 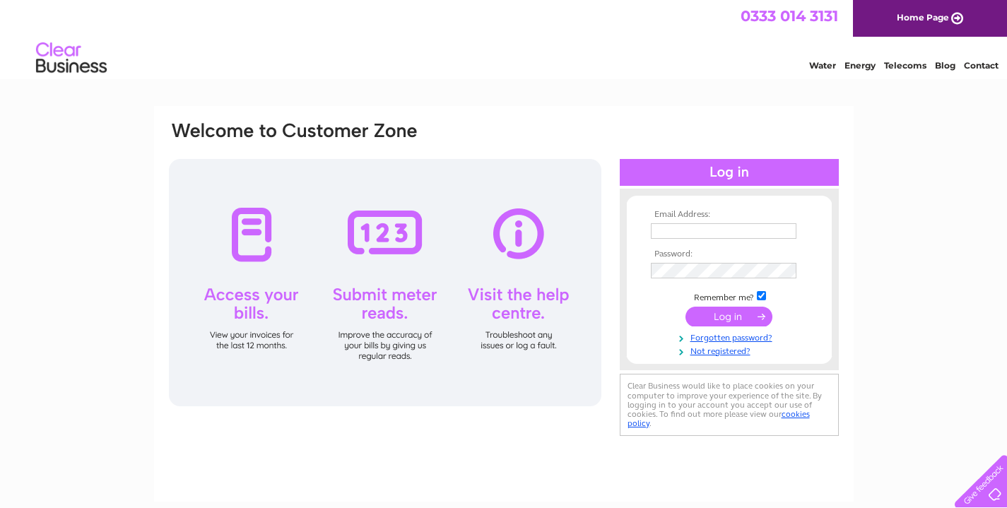 What do you see at coordinates (823, 65) in the screenshot?
I see `a: Water` at bounding box center [823, 65].